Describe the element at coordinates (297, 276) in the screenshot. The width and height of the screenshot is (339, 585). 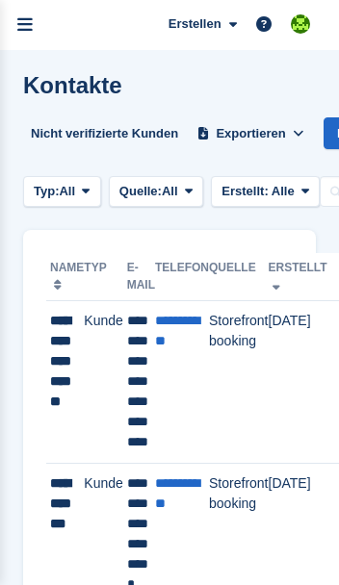
I see `a: Erstellt` at that location.